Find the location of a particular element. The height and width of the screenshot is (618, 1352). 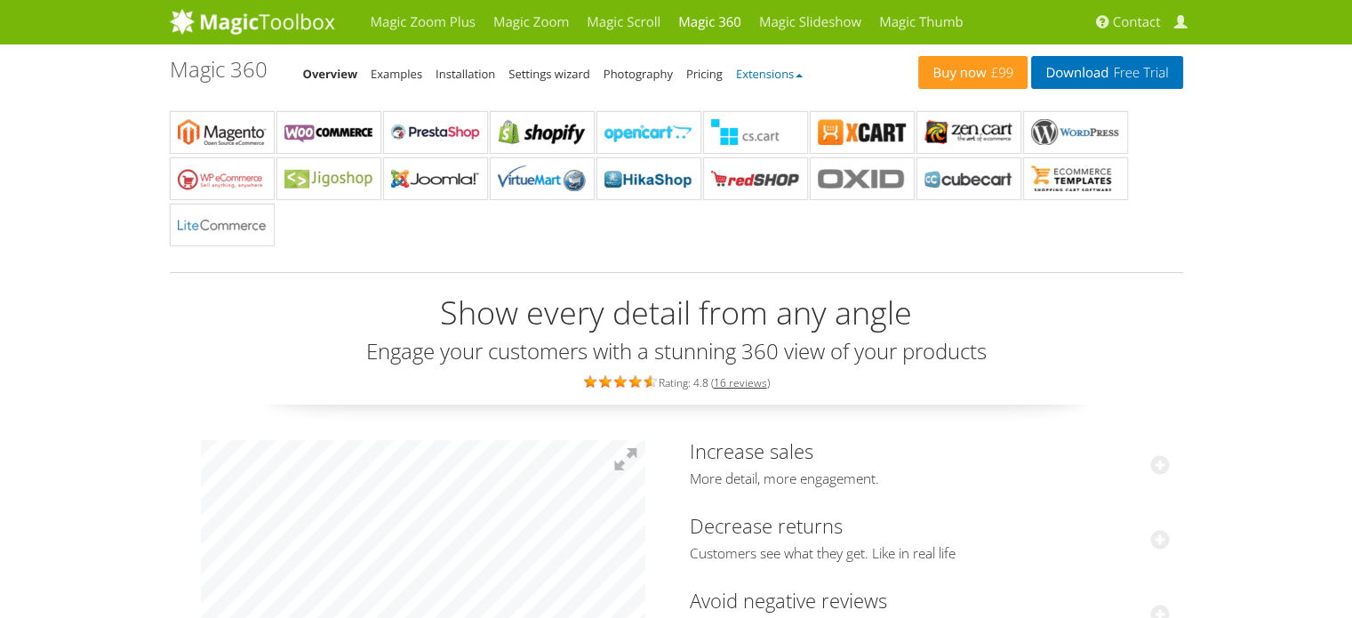

a: Overview is located at coordinates (331, 74).